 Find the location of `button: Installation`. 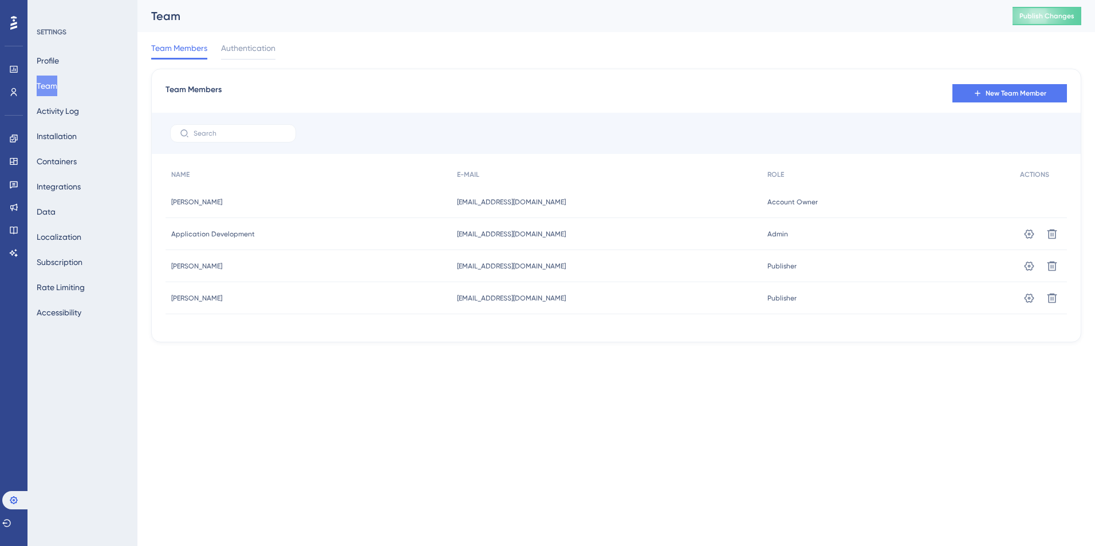

button: Installation is located at coordinates (57, 136).